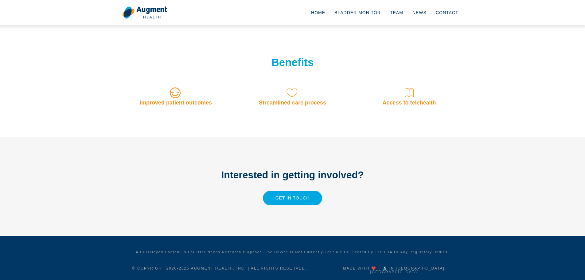  Describe the element at coordinates (220, 268) in the screenshot. I see `h5: © Copyright 2020- 2025 Augment Health, Inc. | All rights reserved.` at that location.